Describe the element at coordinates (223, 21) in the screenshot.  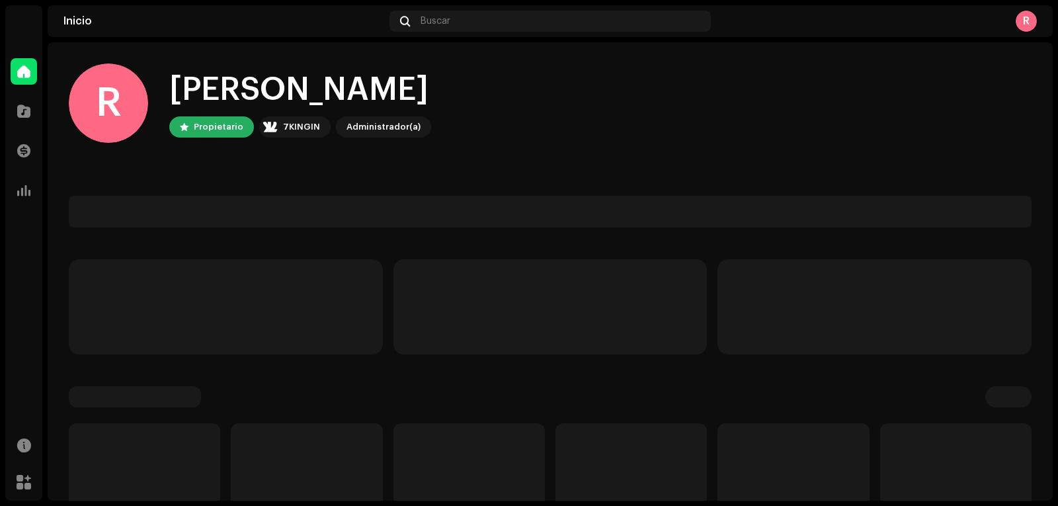
I see `div: Inicio` at that location.